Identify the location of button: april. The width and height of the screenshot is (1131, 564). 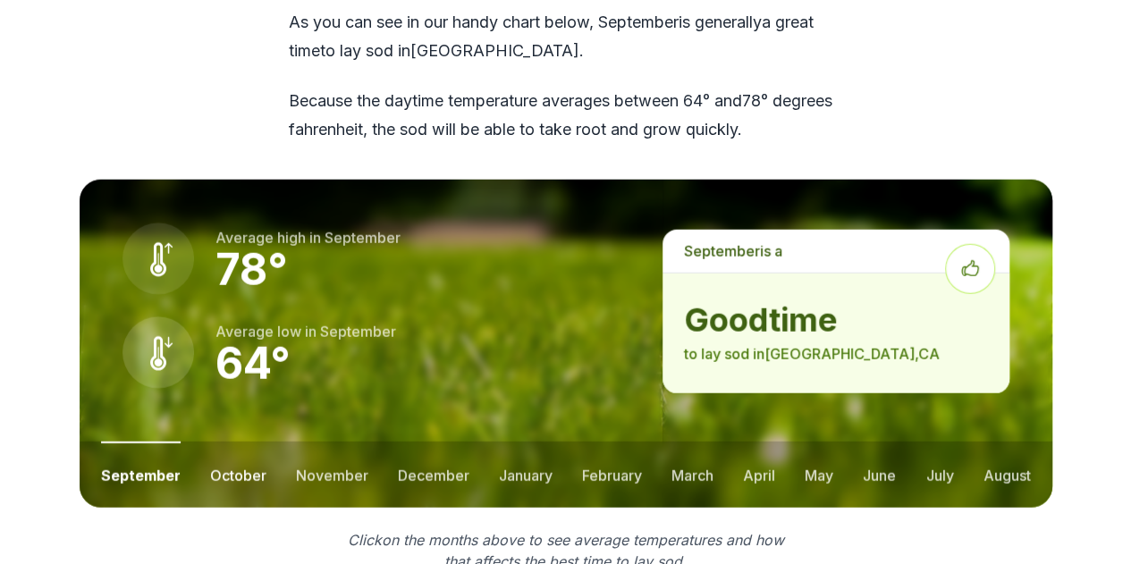
(759, 475).